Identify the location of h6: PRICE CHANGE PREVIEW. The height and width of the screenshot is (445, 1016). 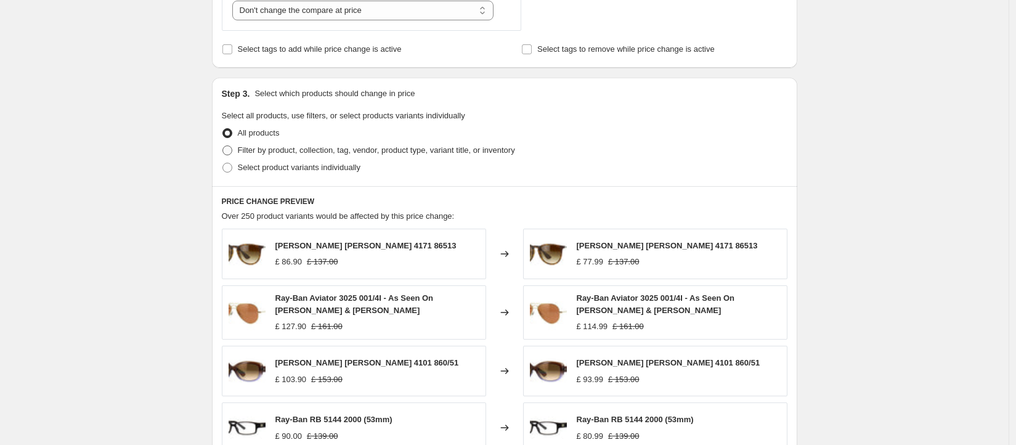
(505, 201).